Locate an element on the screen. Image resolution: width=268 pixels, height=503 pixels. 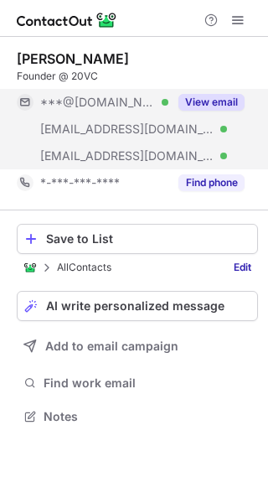
div: Founder @ 20VC is located at coordinates (138, 76).